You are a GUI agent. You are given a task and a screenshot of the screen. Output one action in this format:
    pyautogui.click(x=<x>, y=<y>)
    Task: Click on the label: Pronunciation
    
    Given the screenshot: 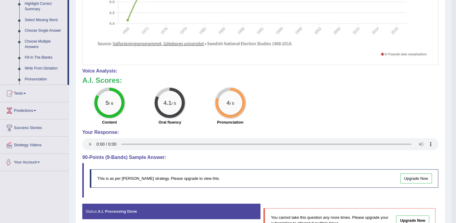 What is the action you would take?
    pyautogui.click(x=230, y=122)
    